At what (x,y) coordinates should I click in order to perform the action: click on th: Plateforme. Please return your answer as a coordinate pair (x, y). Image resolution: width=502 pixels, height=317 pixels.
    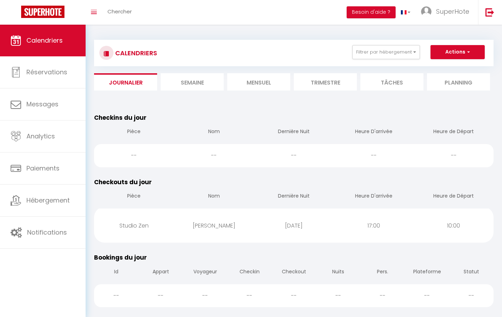
    Looking at the image, I should click on (427, 273).